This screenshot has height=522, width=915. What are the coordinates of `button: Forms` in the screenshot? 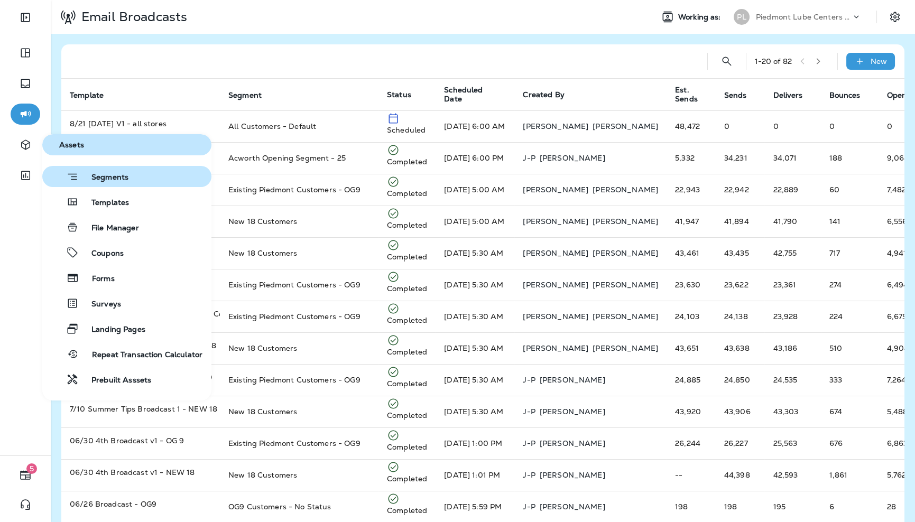 It's located at (127, 278).